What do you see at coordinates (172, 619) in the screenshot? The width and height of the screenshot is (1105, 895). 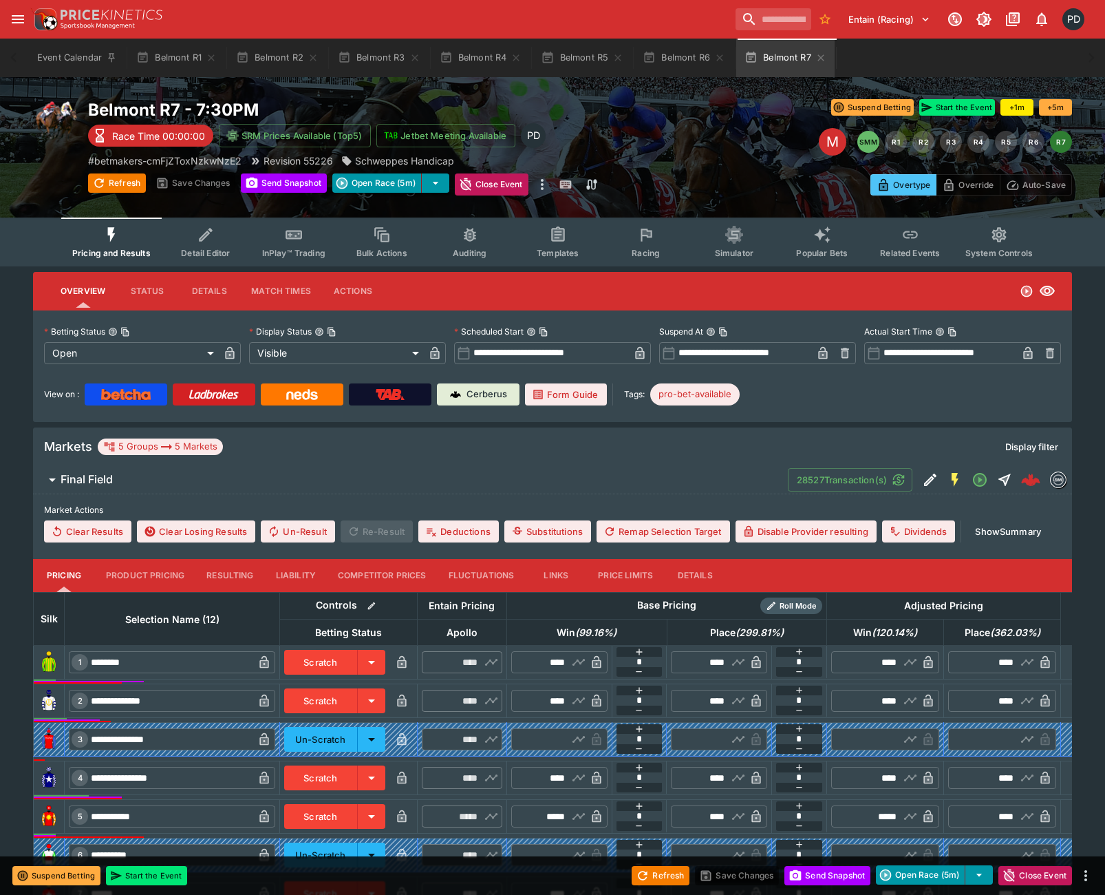 I see `span: Selection Name (12)` at bounding box center [172, 619].